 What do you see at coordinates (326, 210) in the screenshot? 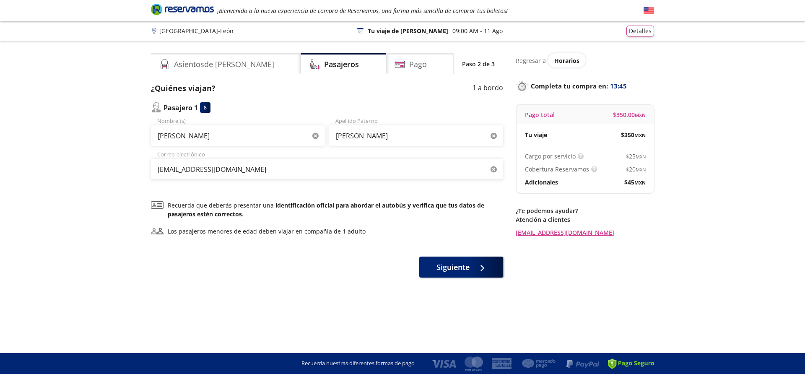
I see `b: identificación oficial para abordar el autobús y verifica que tus datos de pasajeros estén correc...` at bounding box center [326, 210].